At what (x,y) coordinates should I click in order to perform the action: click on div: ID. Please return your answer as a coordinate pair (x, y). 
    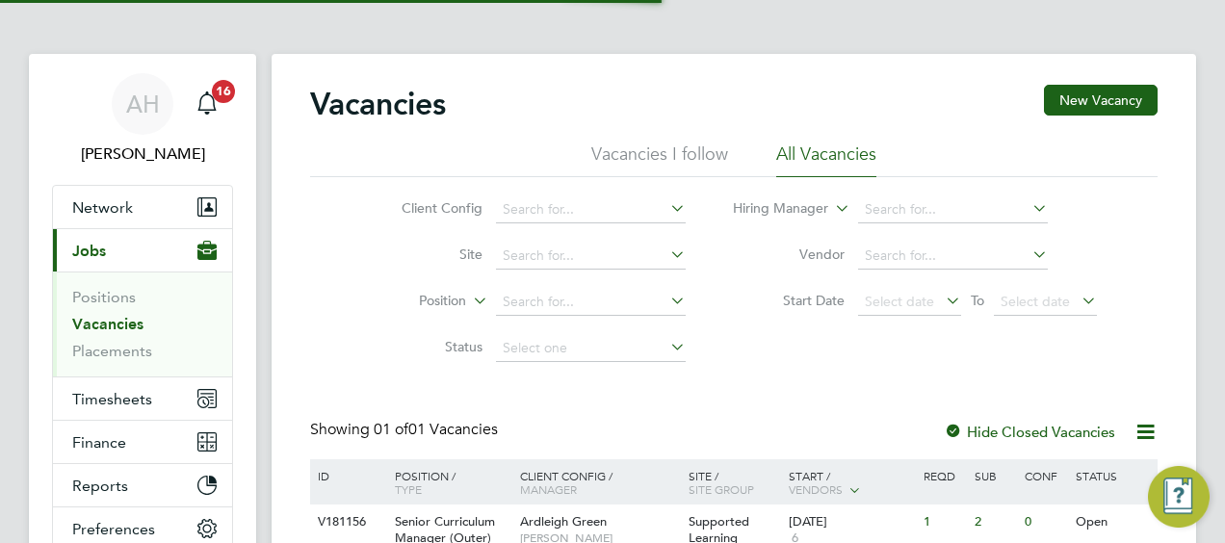
    Looking at the image, I should click on (347, 476).